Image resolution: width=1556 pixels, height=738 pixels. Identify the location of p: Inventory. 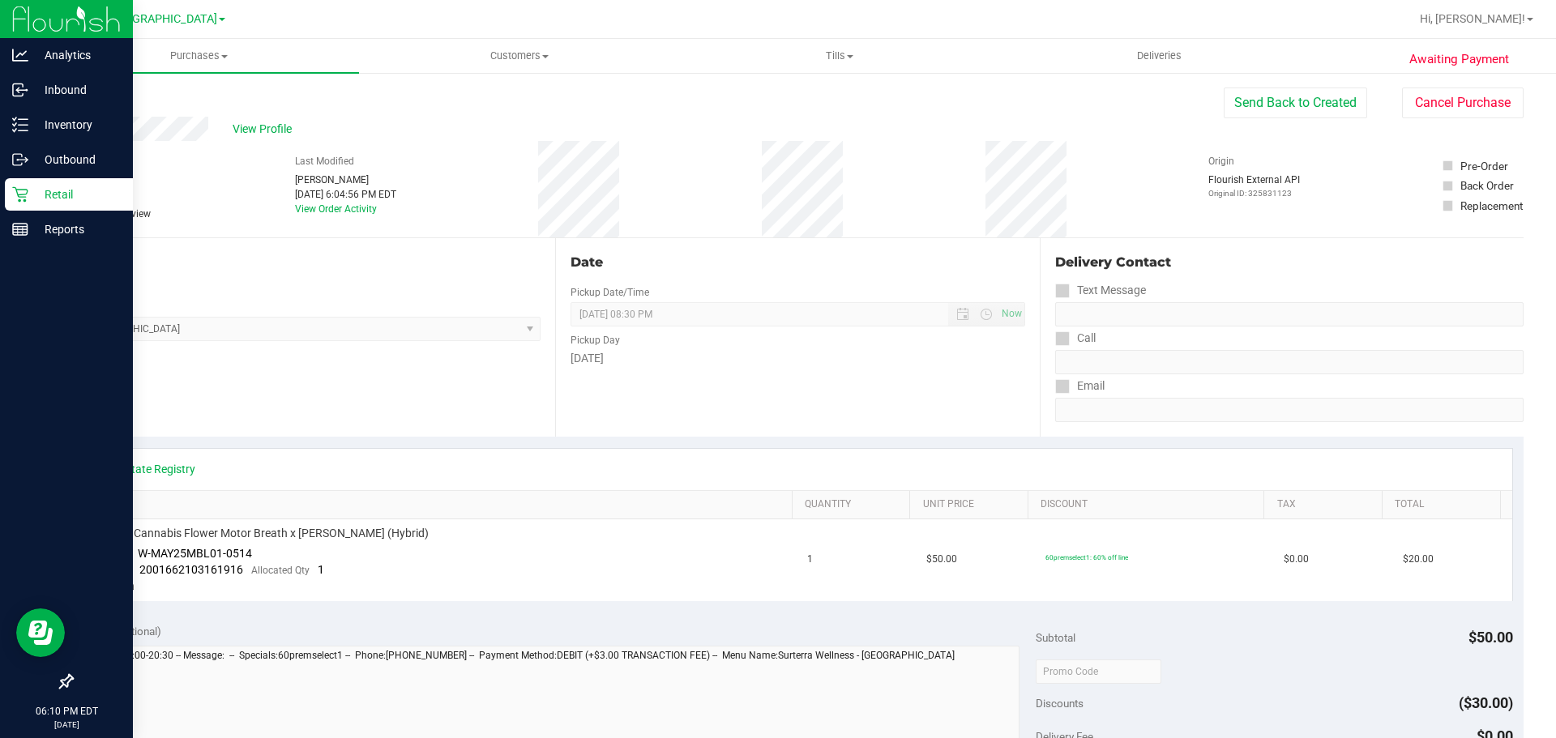
(77, 125).